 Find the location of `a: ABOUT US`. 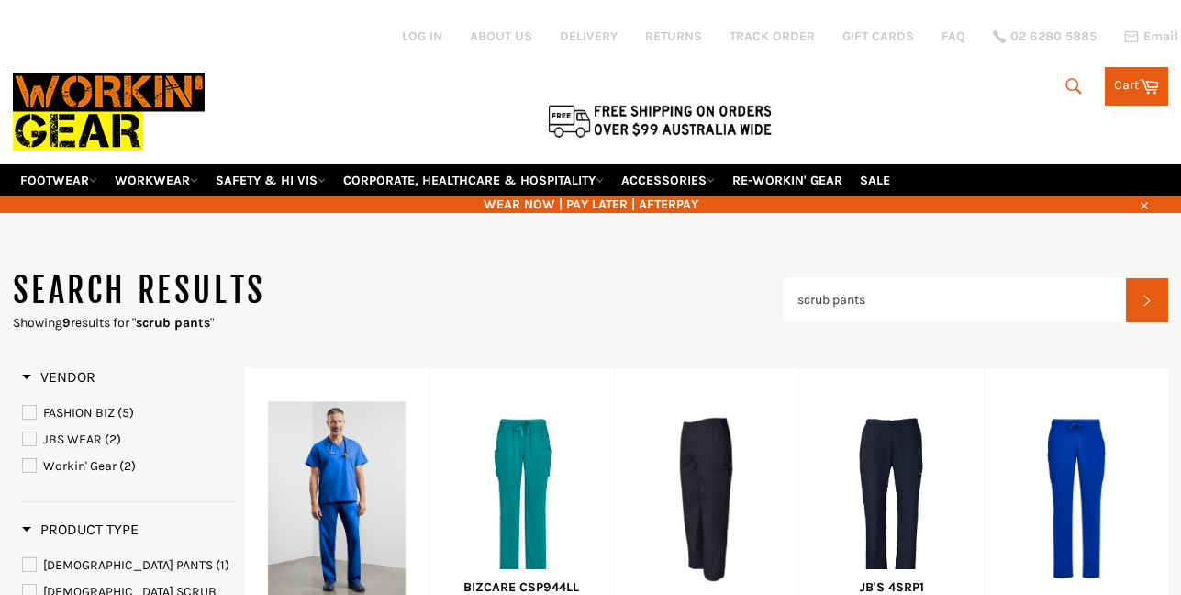

a: ABOUT US is located at coordinates (501, 36).